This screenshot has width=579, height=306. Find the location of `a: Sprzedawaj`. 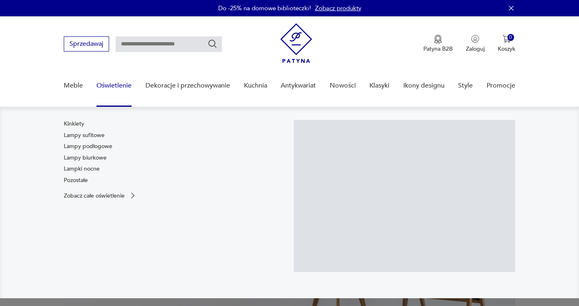

a: Sprzedawaj is located at coordinates (86, 45).